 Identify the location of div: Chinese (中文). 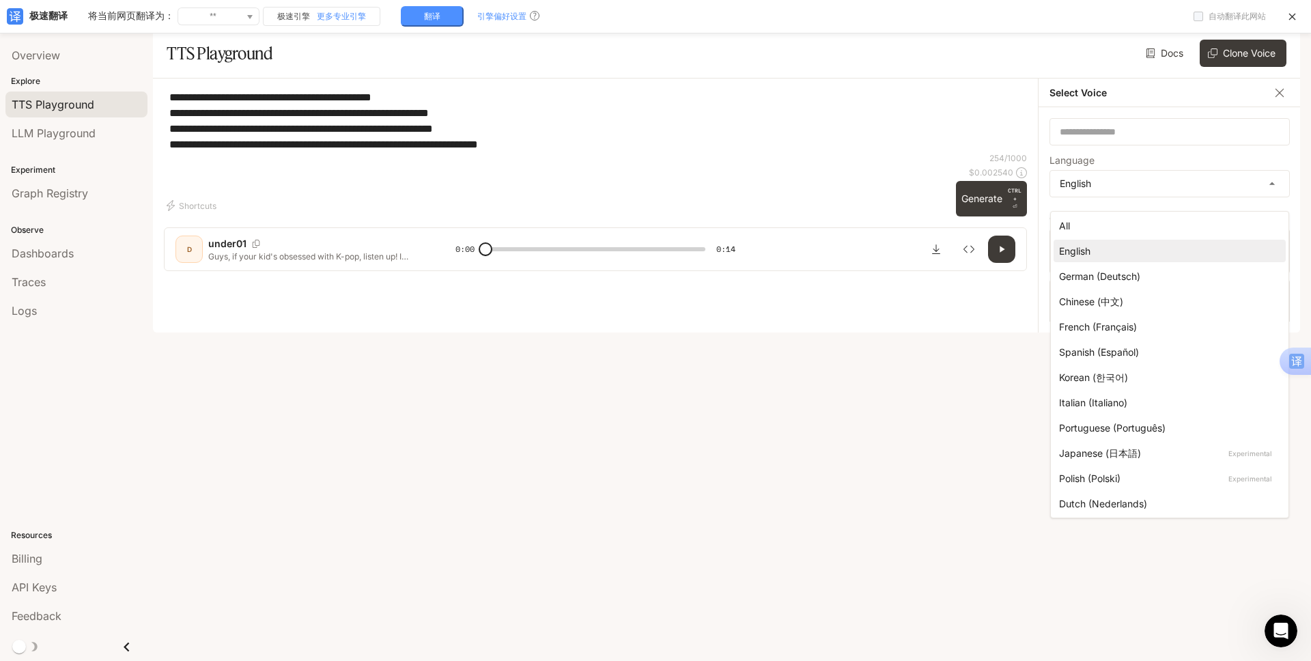
(1167, 301).